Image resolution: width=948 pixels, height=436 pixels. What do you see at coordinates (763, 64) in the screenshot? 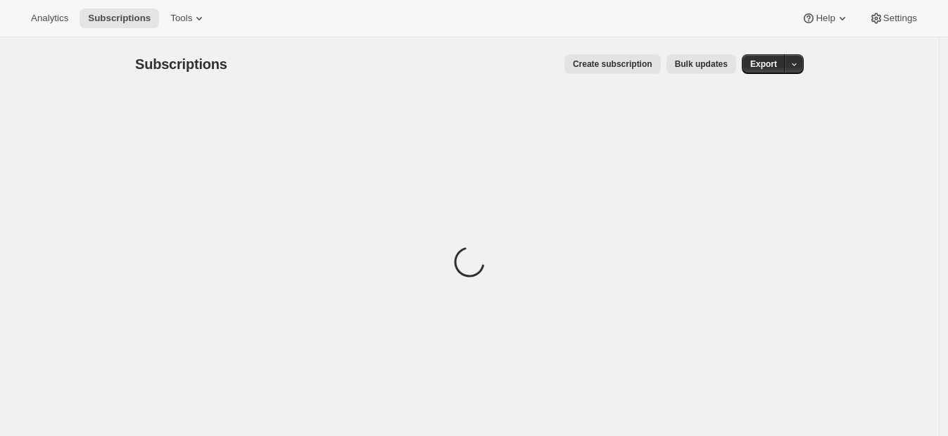
I see `span: Export` at bounding box center [763, 64].